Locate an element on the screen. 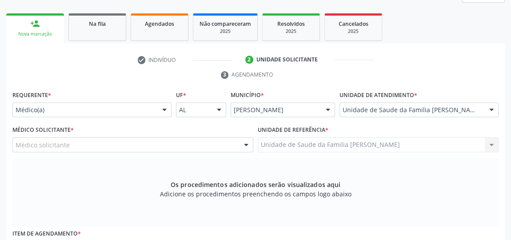 The height and width of the screenshot is (240, 511). label: Requerente is located at coordinates (32, 95).